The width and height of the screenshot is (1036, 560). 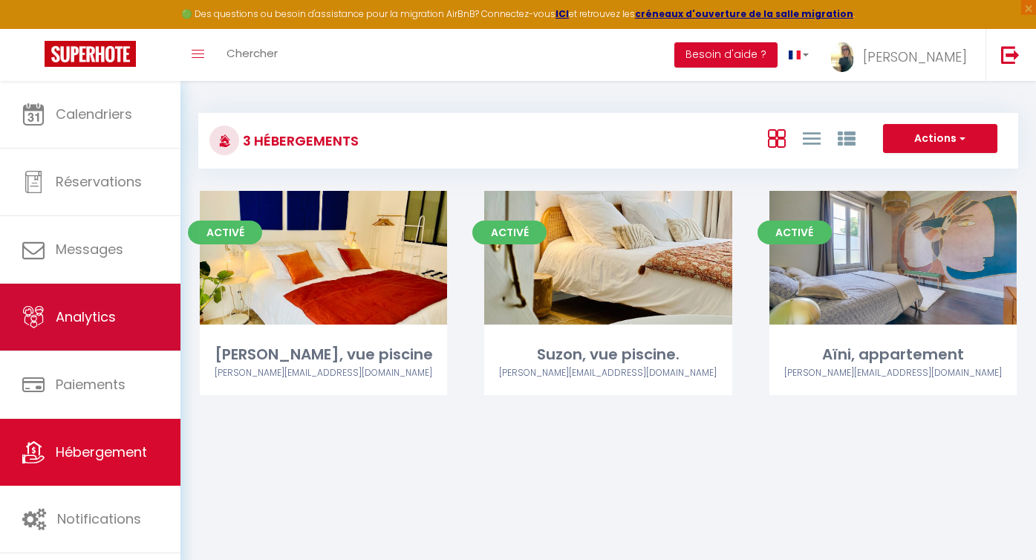 What do you see at coordinates (562, 13) in the screenshot?
I see `a: ICI` at bounding box center [562, 13].